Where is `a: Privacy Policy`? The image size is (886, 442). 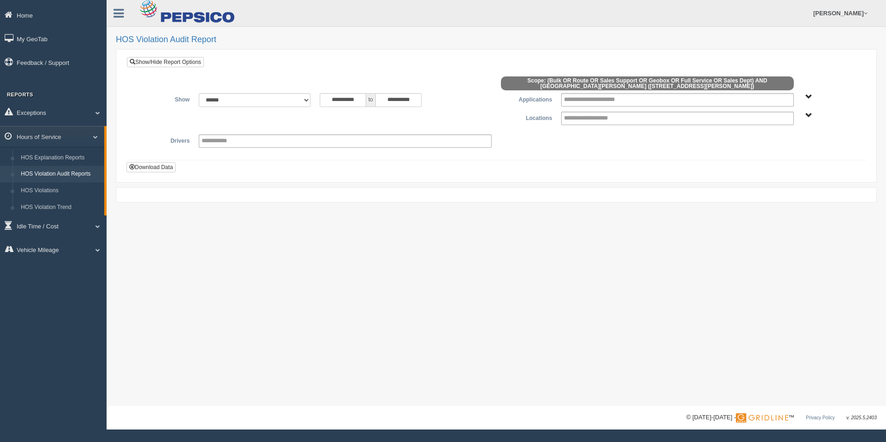 a: Privacy Policy is located at coordinates (820, 417).